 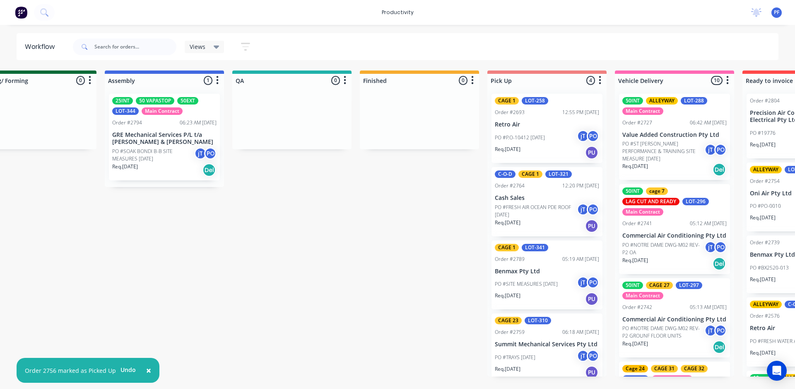 What do you see at coordinates (42, 47) in the screenshot?
I see `div: Workflow` at bounding box center [42, 47].